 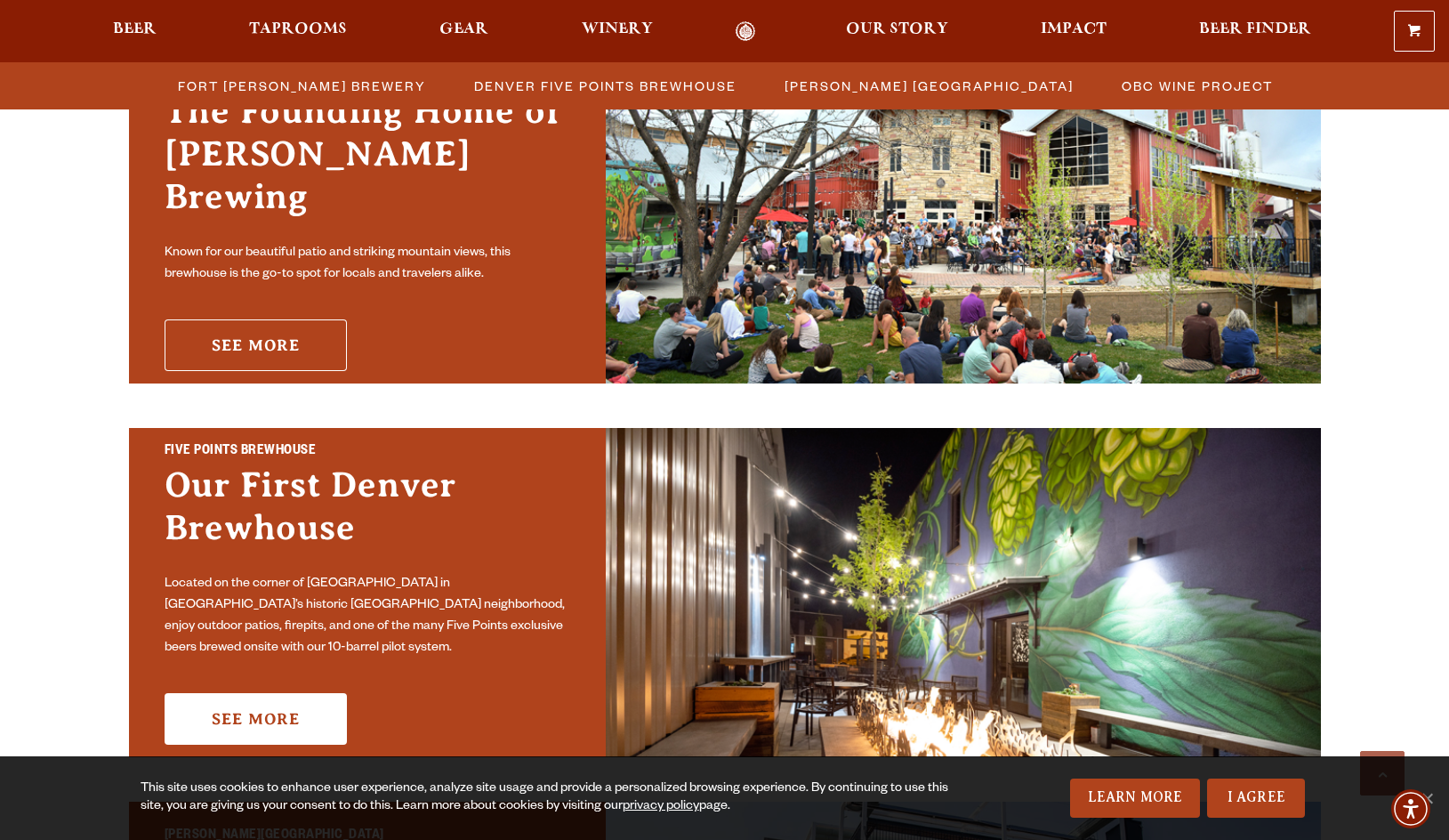 What do you see at coordinates (548, 798) in the screenshot?
I see `div: This site uses cookies to enhance user experience, analyze site usage and provide a personalized ...` at bounding box center [548, 798].